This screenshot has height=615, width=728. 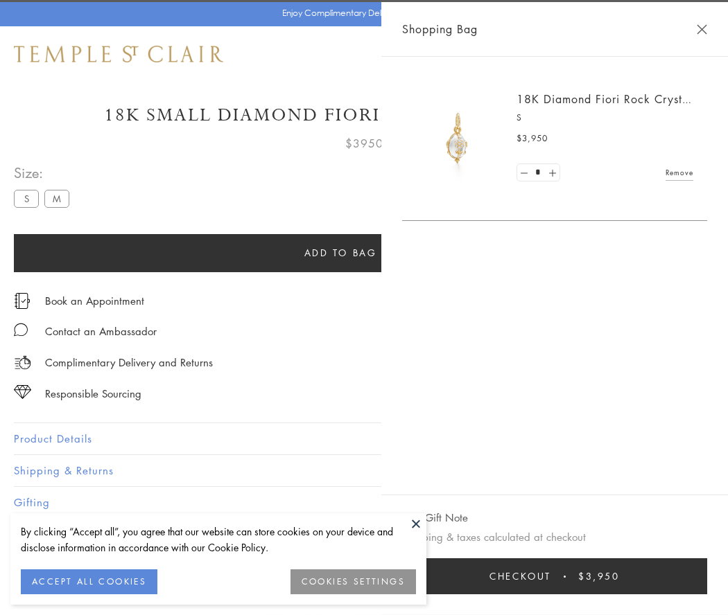 I want to click on span: Size:, so click(x=44, y=173).